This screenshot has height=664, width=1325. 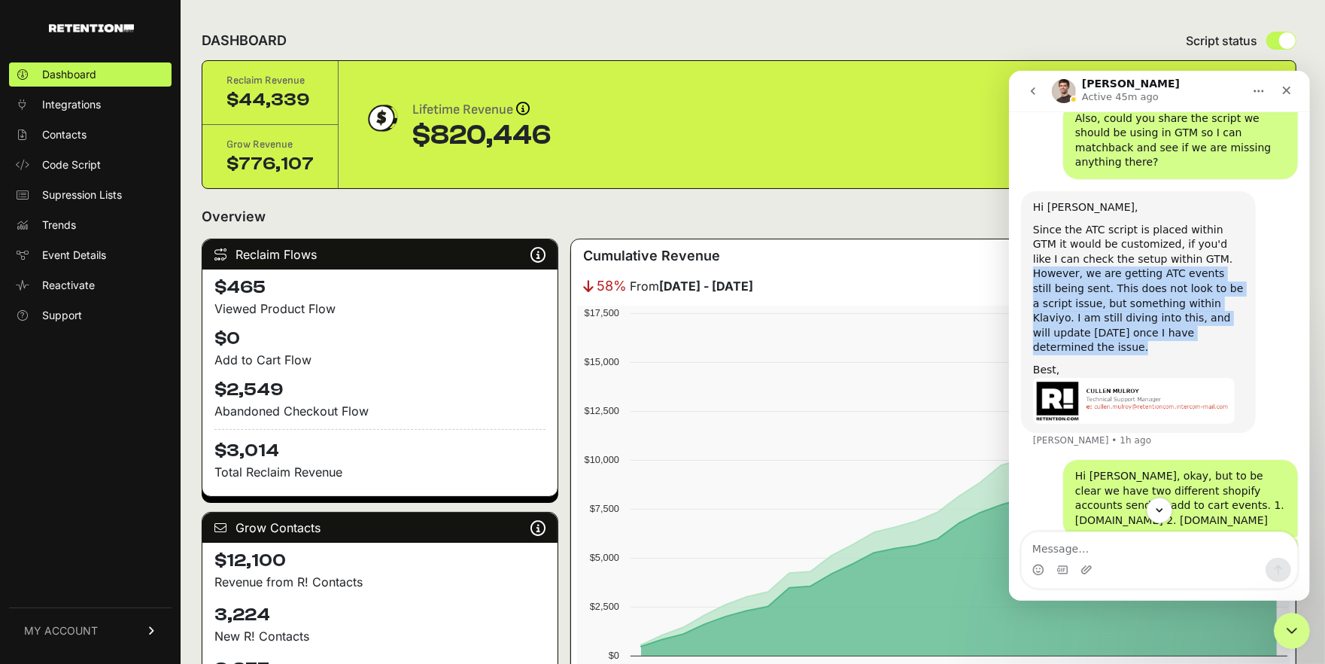 I want to click on span: Dashboard, so click(x=69, y=74).